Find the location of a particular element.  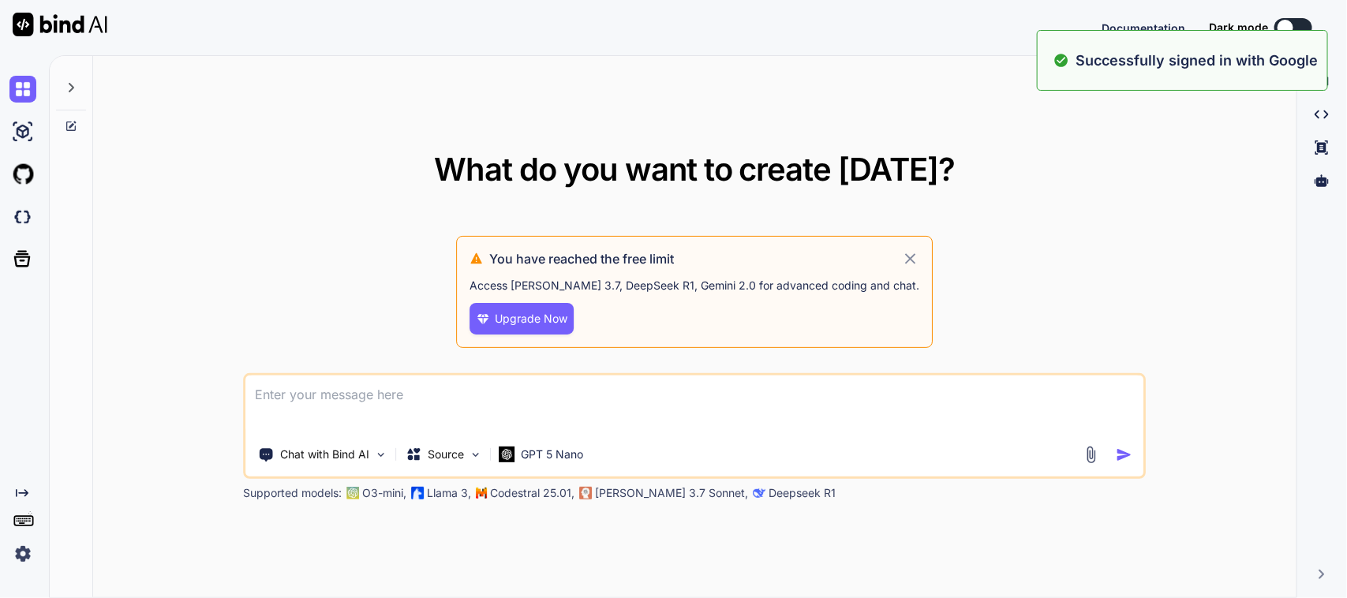

img: GPT-4 is located at coordinates (354, 493).